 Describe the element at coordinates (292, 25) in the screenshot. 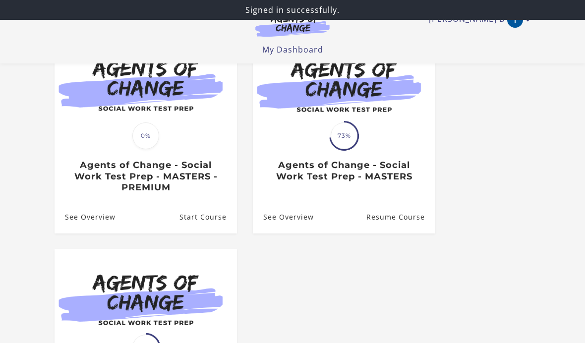

I see `img: Agents of Change Logo` at that location.